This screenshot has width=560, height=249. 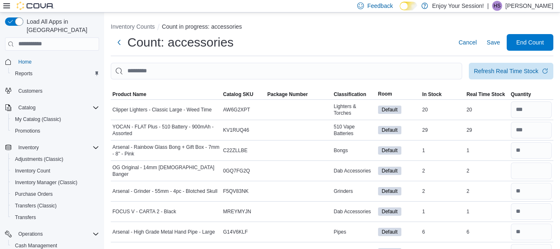 What do you see at coordinates (55, 183) in the screenshot?
I see `button: Inventory Manager (Classic)` at bounding box center [55, 183].